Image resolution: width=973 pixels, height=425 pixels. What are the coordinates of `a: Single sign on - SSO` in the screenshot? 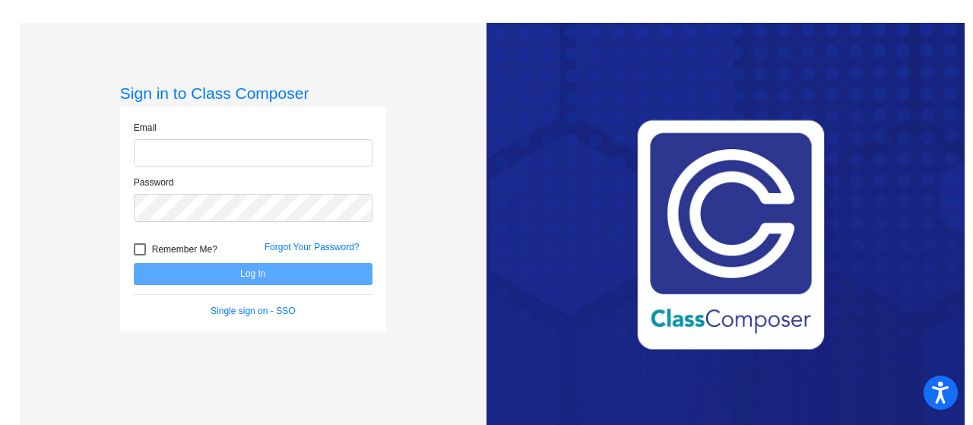 It's located at (252, 311).